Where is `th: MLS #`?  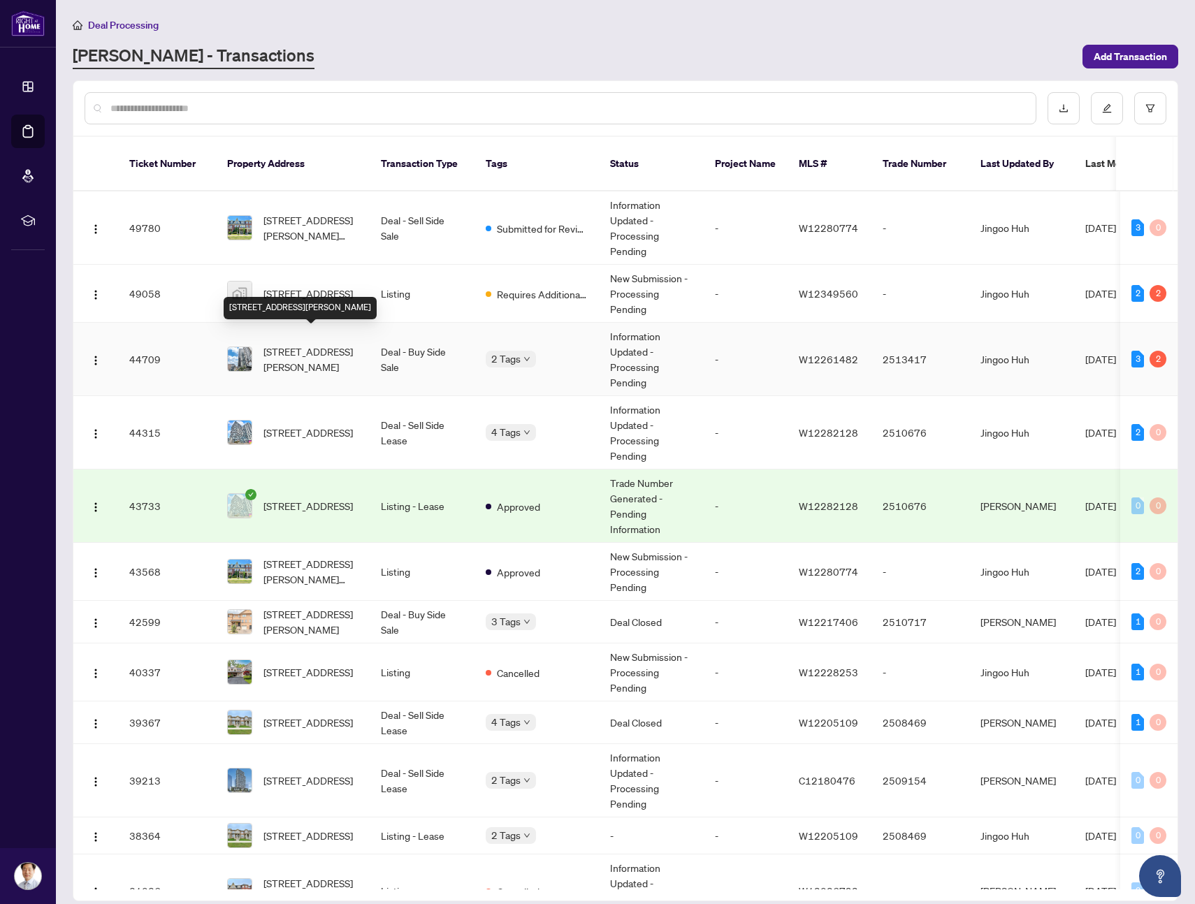
th: MLS # is located at coordinates (830, 164).